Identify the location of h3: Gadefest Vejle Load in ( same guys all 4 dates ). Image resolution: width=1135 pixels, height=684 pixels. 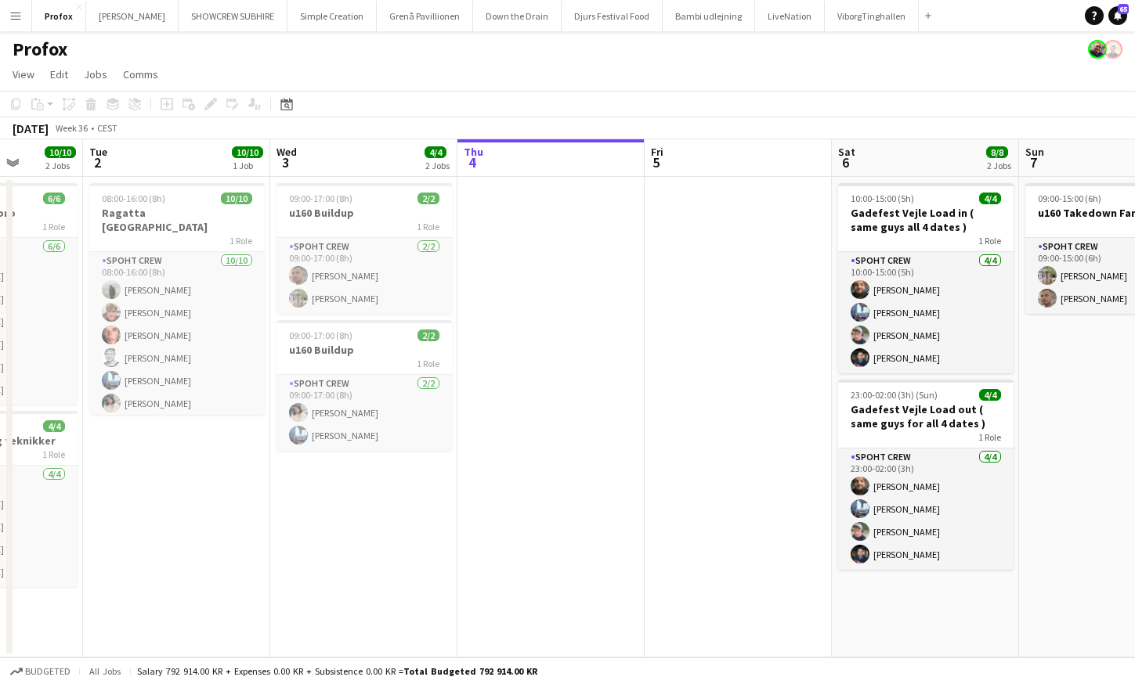
(926, 220).